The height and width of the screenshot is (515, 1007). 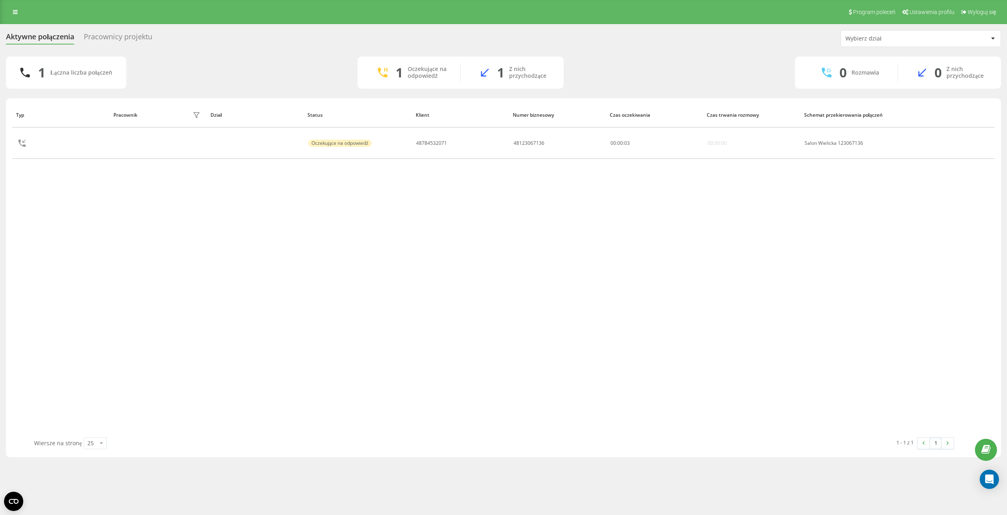 I want to click on button: Open CMP widget, so click(x=14, y=501).